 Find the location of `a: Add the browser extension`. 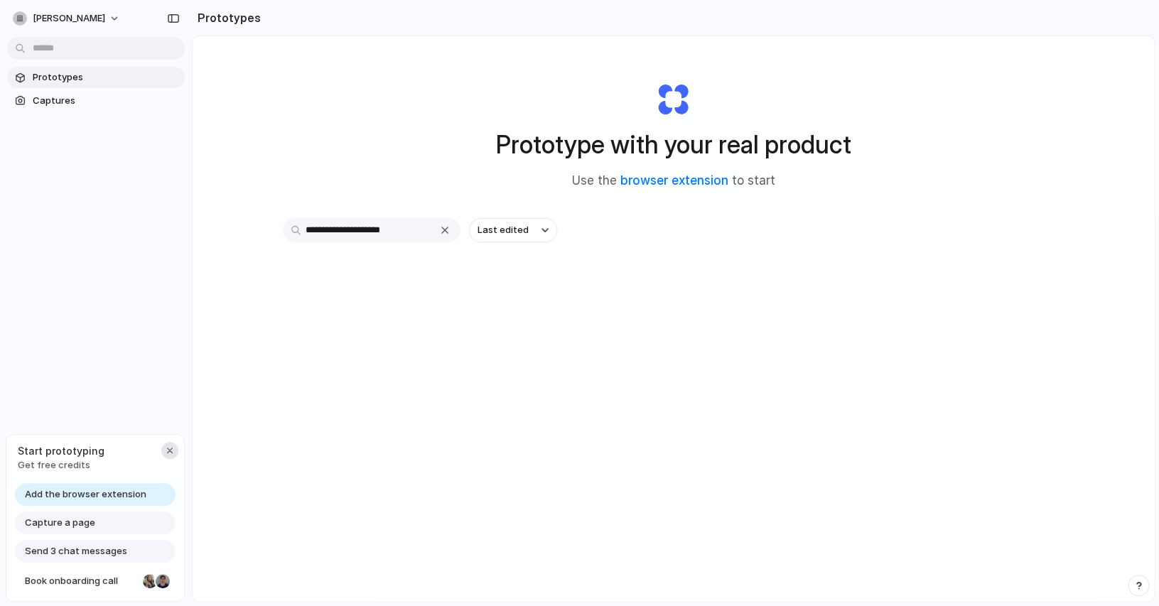

a: Add the browser extension is located at coordinates (95, 495).